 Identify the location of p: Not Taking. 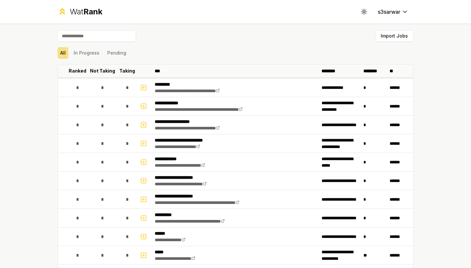
(102, 71).